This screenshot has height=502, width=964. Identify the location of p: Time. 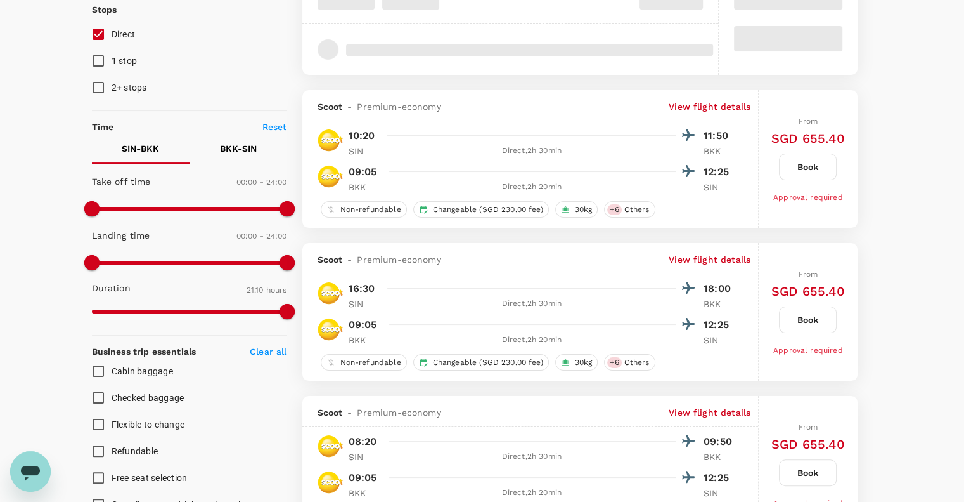
(103, 127).